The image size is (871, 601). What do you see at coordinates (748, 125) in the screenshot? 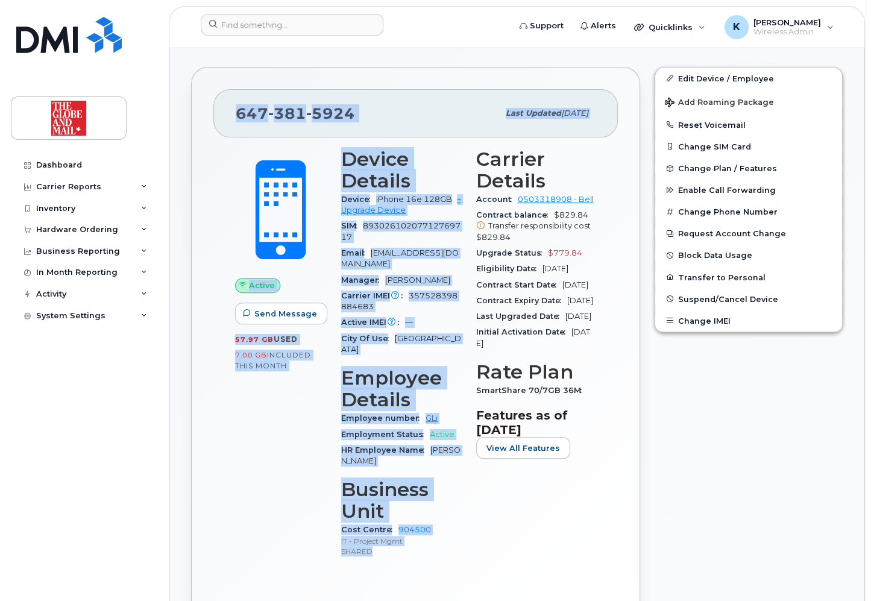
I see `button: Reset Voicemail` at bounding box center [748, 125].